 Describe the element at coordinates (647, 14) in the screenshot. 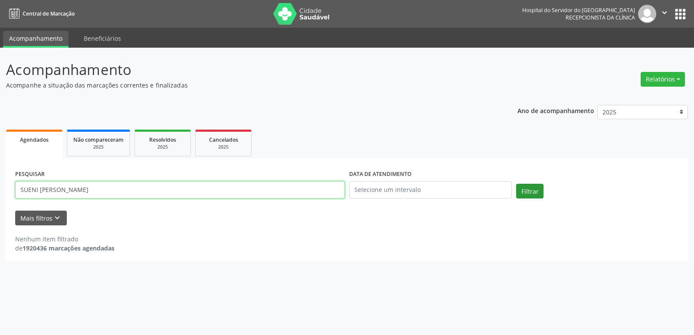

I see `img: img` at that location.